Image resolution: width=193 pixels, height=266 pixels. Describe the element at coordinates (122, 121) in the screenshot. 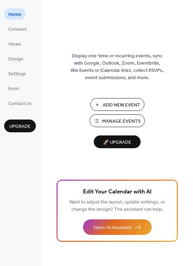

I see `span: Manage Events` at that location.